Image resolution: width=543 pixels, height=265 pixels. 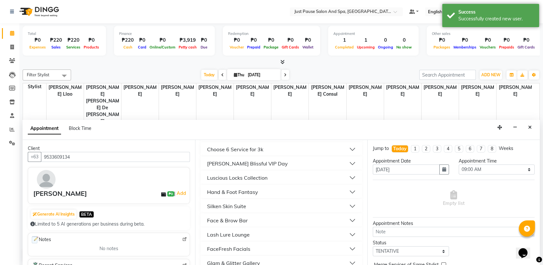 I want to click on div: Jump to, so click(x=381, y=148).